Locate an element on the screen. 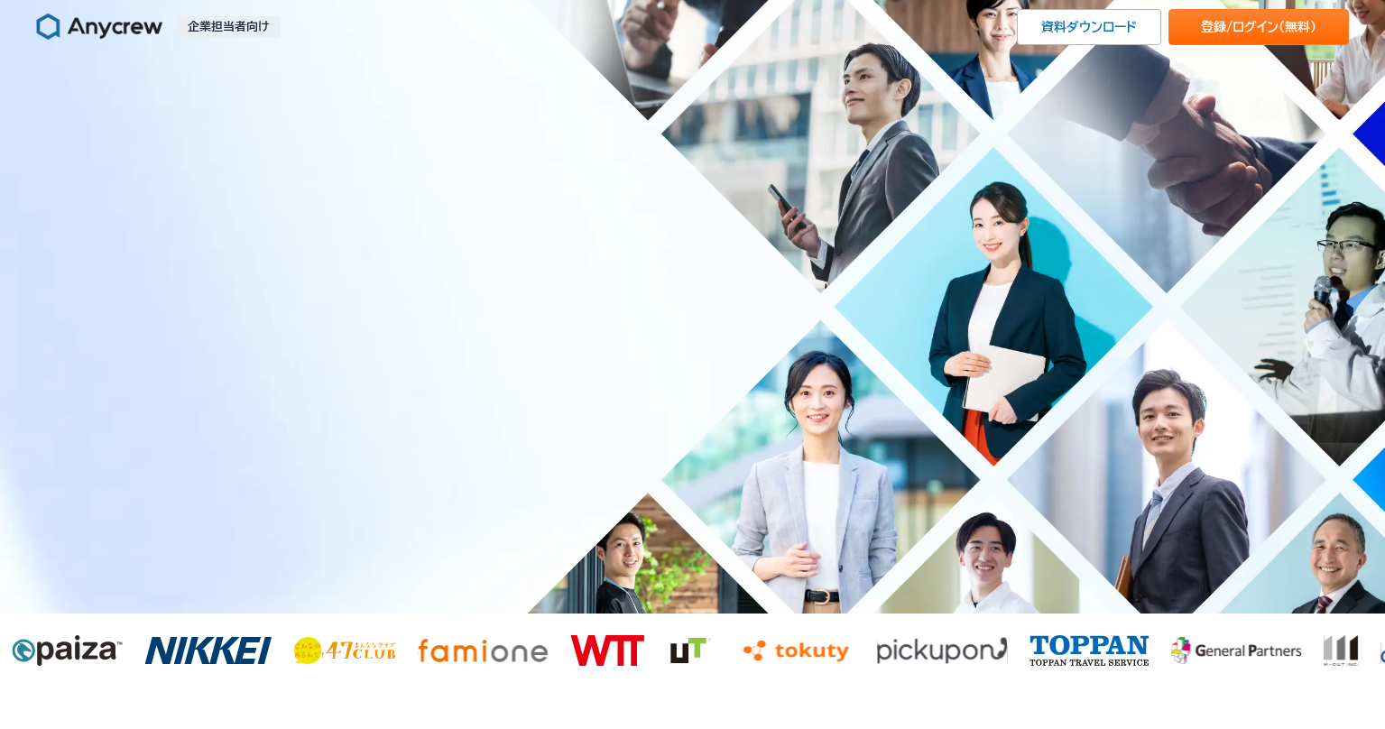 Image resolution: width=1385 pixels, height=729 pixels. img: paiza is located at coordinates (57, 650).